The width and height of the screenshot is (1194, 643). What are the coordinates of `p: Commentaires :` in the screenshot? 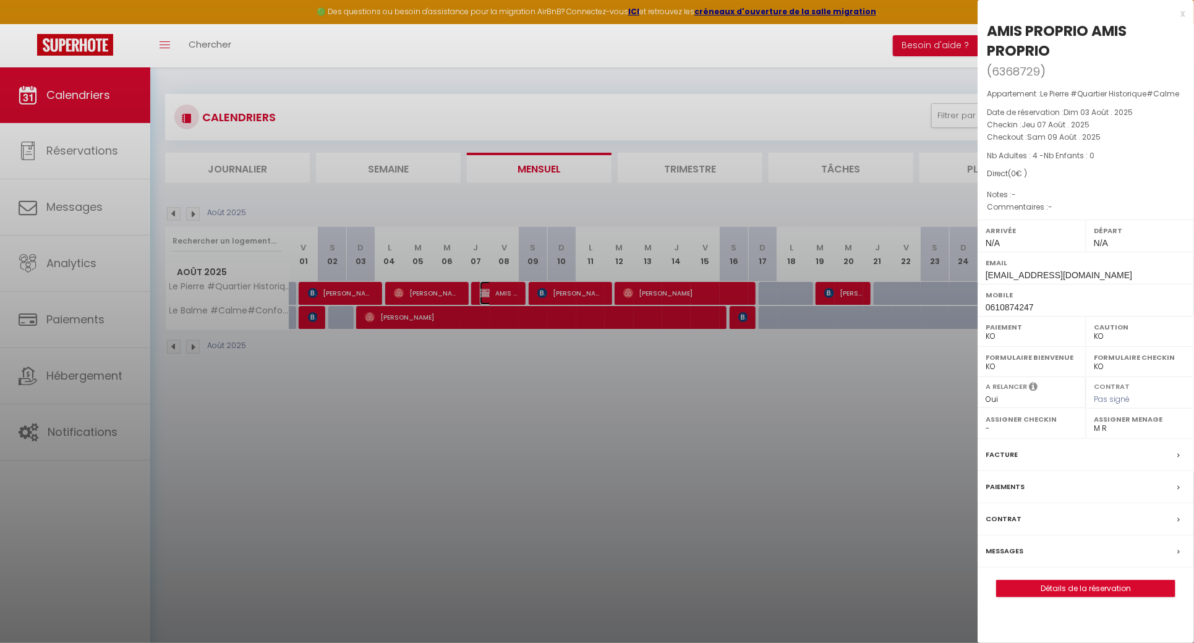 It's located at (1086, 207).